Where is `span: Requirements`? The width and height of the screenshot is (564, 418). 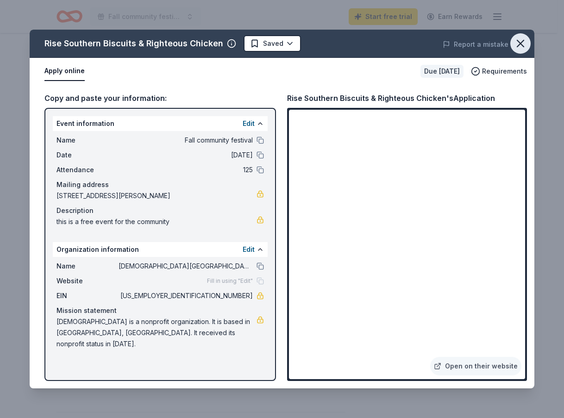 span: Requirements is located at coordinates (504, 71).